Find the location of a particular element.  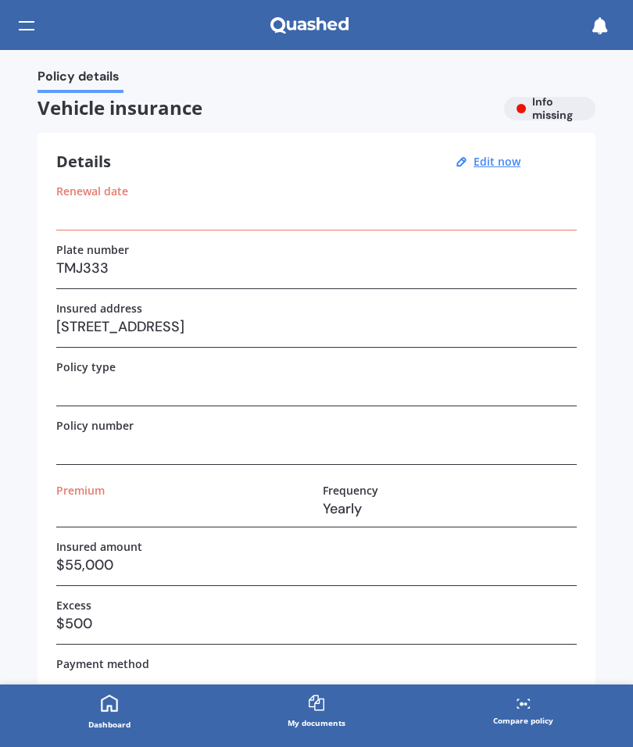

a: My documents is located at coordinates (316, 713).